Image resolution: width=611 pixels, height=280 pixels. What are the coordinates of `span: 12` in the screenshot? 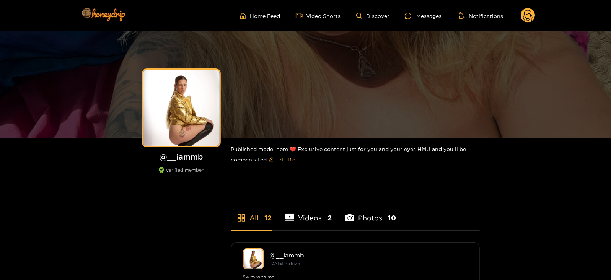 It's located at (268, 218).